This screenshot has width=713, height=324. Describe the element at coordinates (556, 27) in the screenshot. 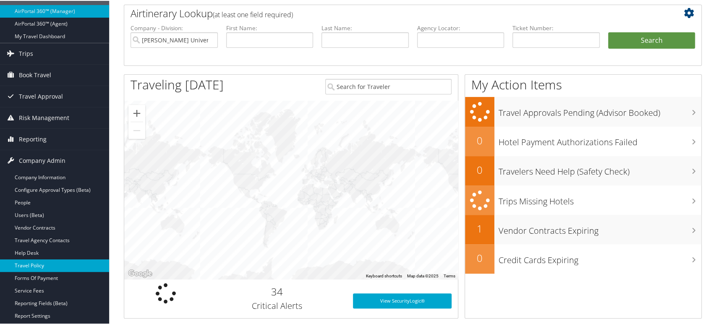

I see `label: Ticket Number:` at that location.